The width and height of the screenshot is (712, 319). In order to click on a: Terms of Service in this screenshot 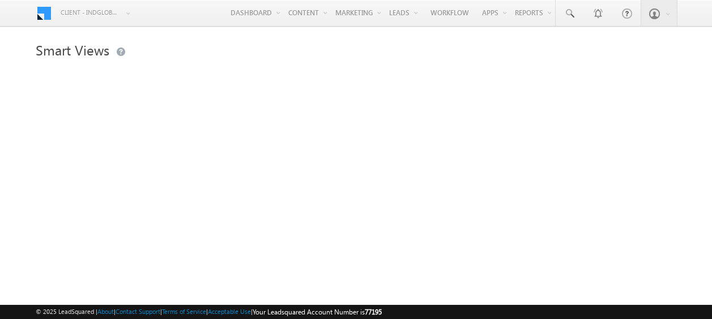, I will do `click(184, 312)`.